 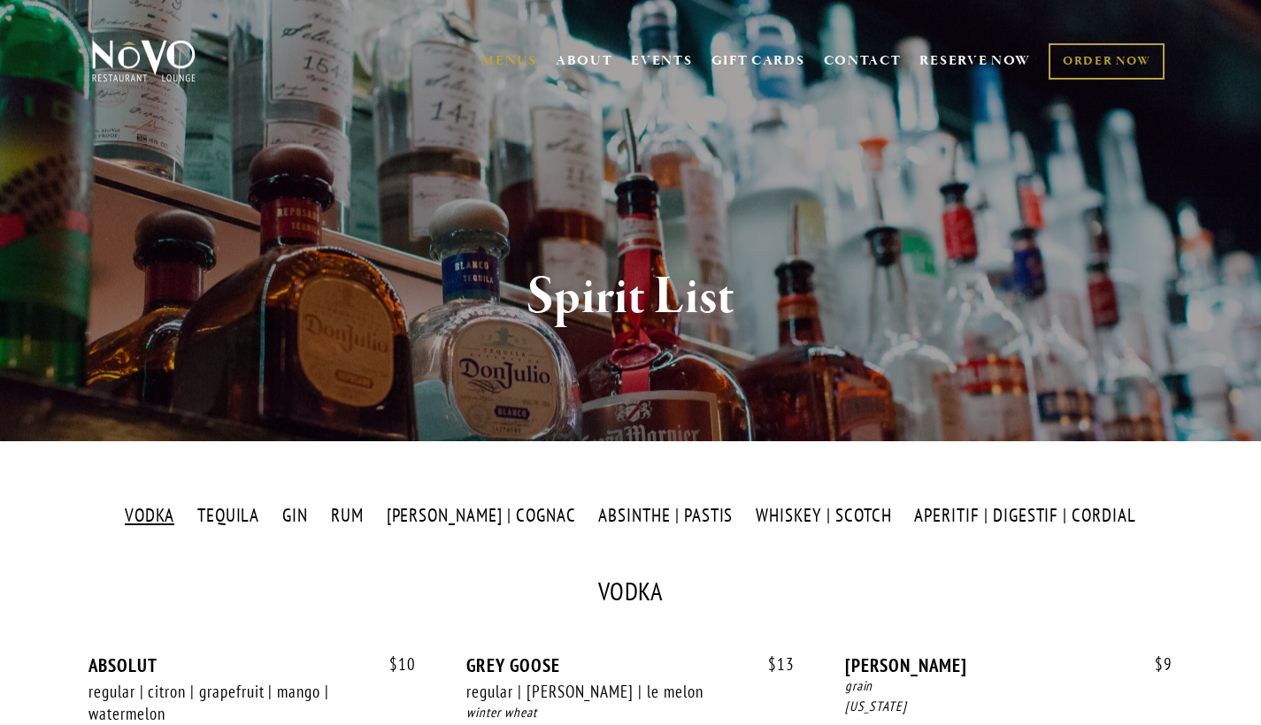 I want to click on div: winter wheat, so click(x=630, y=713).